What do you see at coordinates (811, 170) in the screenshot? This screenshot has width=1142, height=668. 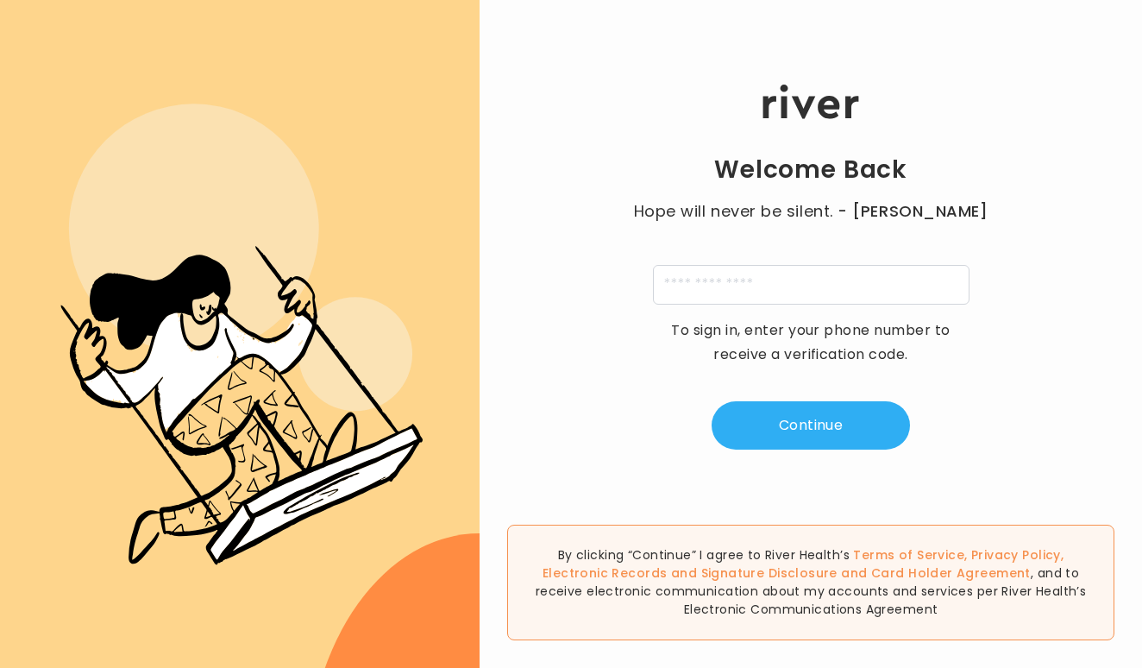 I see `h1: Welcome Back` at bounding box center [811, 170].